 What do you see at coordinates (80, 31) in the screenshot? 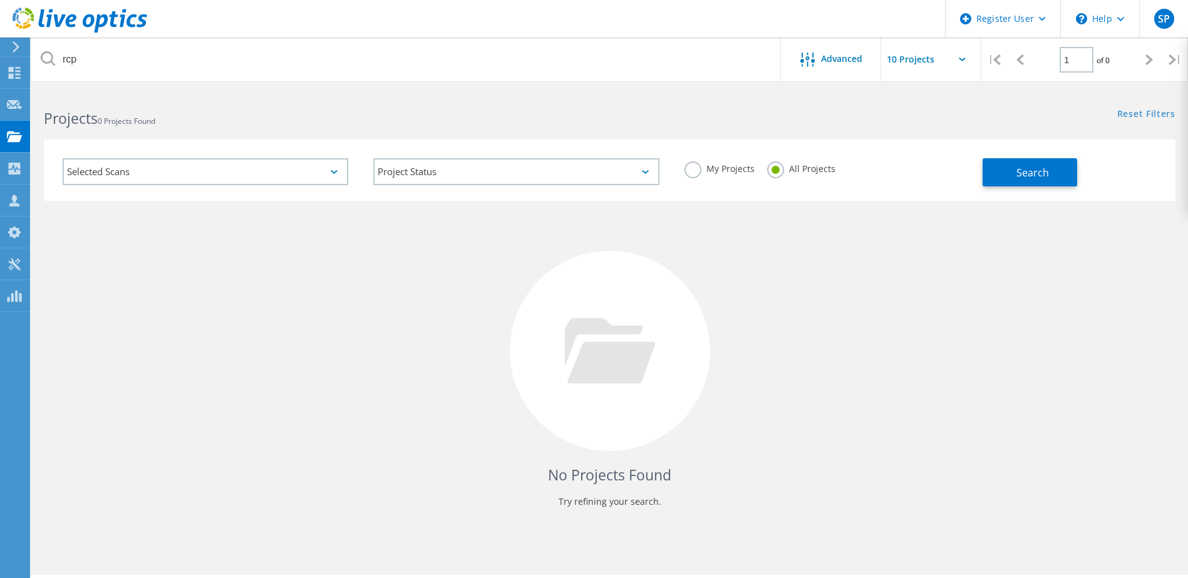
I see `a: Live Optics Dashboard` at bounding box center [80, 31].